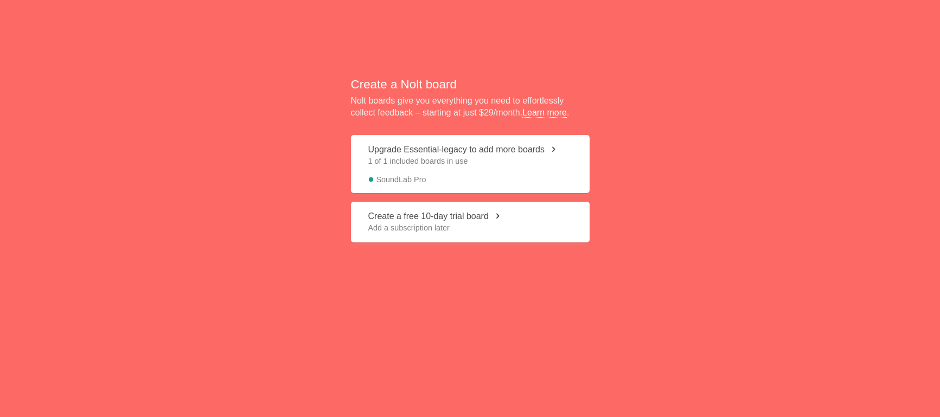  Describe the element at coordinates (470, 107) in the screenshot. I see `p: Nolt boards give you everything you need to effortlessly collect feedback – starting at just $ 29...` at that location.